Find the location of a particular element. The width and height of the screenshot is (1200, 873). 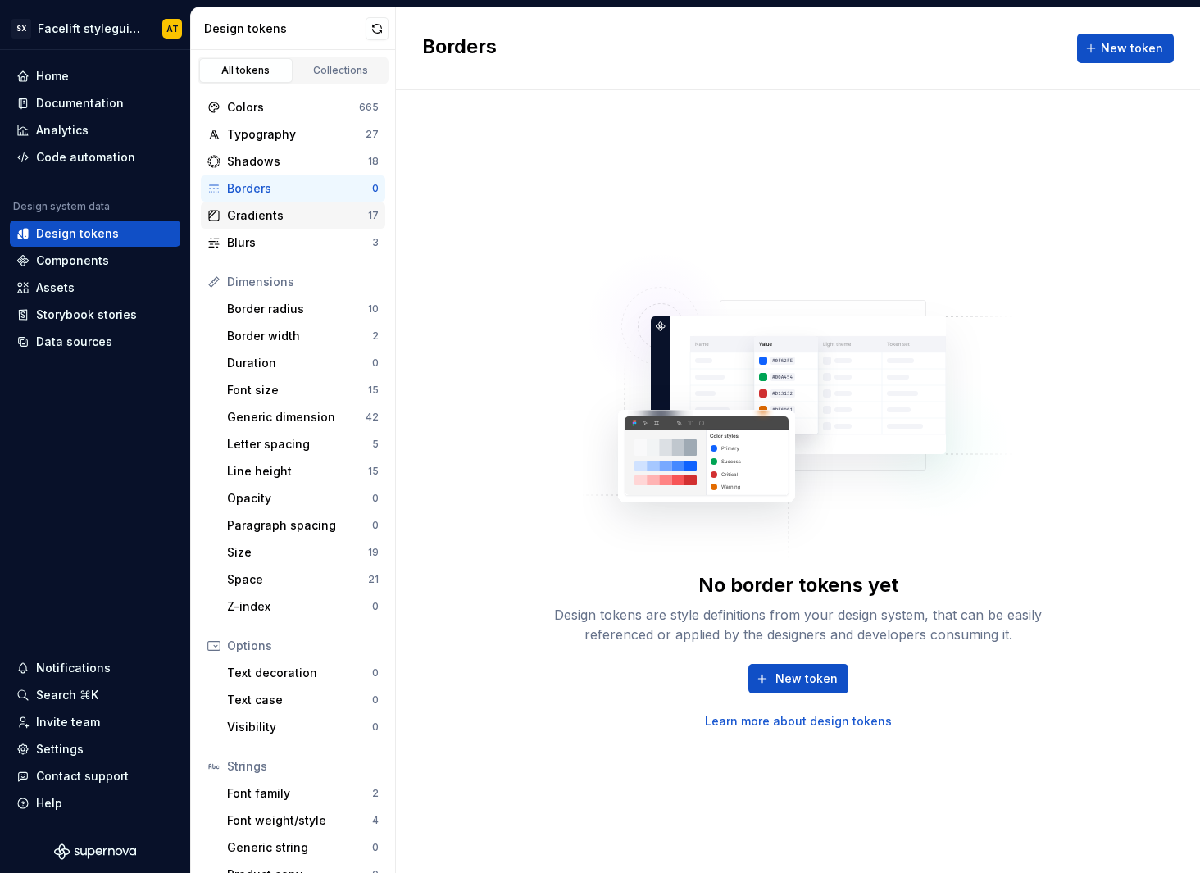

div: Border width is located at coordinates (299, 336).